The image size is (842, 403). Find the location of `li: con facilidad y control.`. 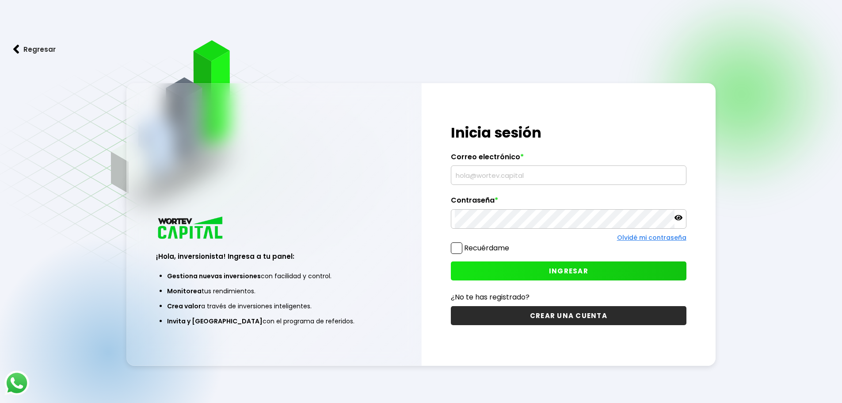

li: con facilidad y control. is located at coordinates (274, 276).